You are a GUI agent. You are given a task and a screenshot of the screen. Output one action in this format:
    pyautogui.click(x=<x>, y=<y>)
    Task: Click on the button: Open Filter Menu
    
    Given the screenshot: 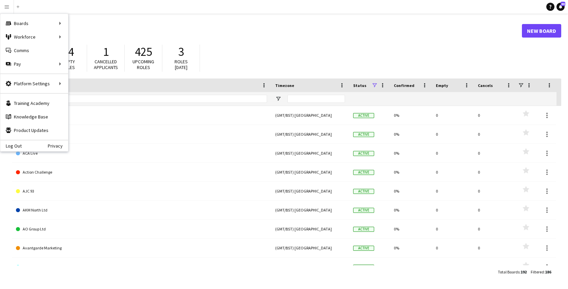 What is the action you would take?
    pyautogui.click(x=278, y=99)
    